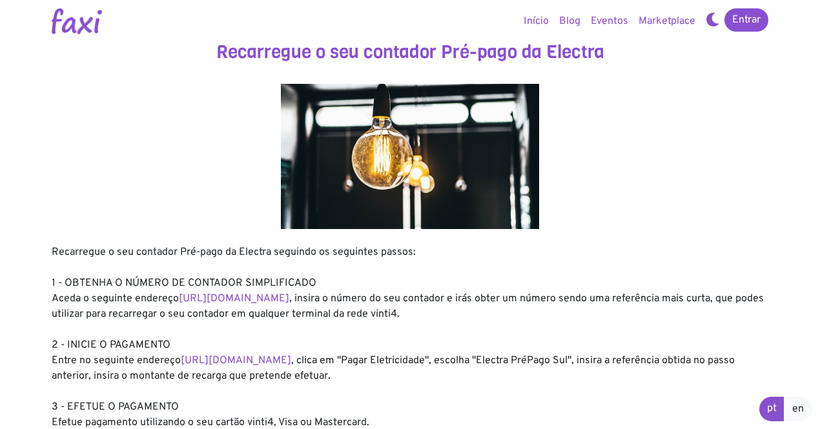 The width and height of the screenshot is (820, 429). I want to click on img: Logotipo Faxi Online, so click(77, 21).